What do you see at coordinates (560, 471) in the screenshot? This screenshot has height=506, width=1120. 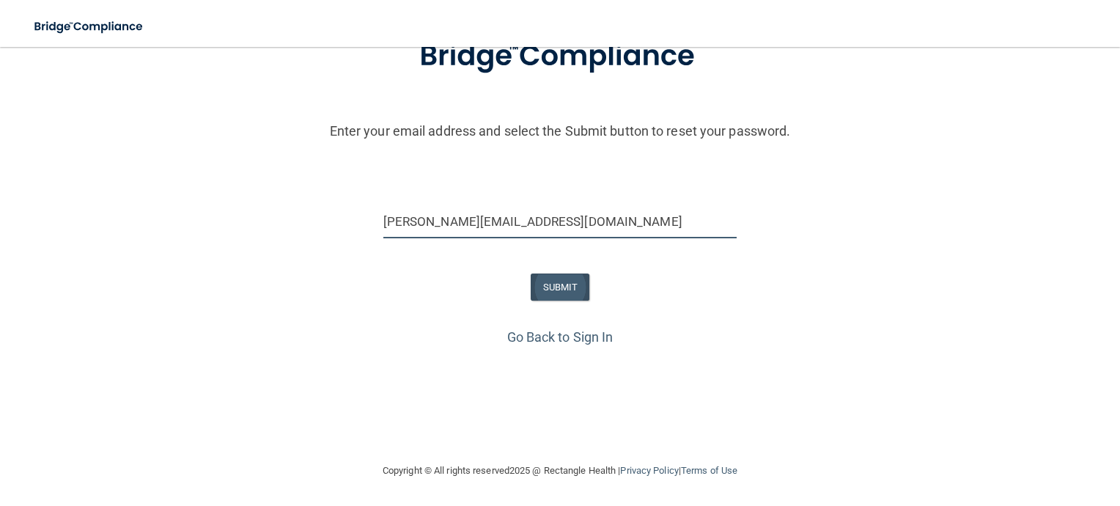 I see `div: Copyright © All rights reserved 2025 @ Rectangle Health | |` at bounding box center [560, 471].